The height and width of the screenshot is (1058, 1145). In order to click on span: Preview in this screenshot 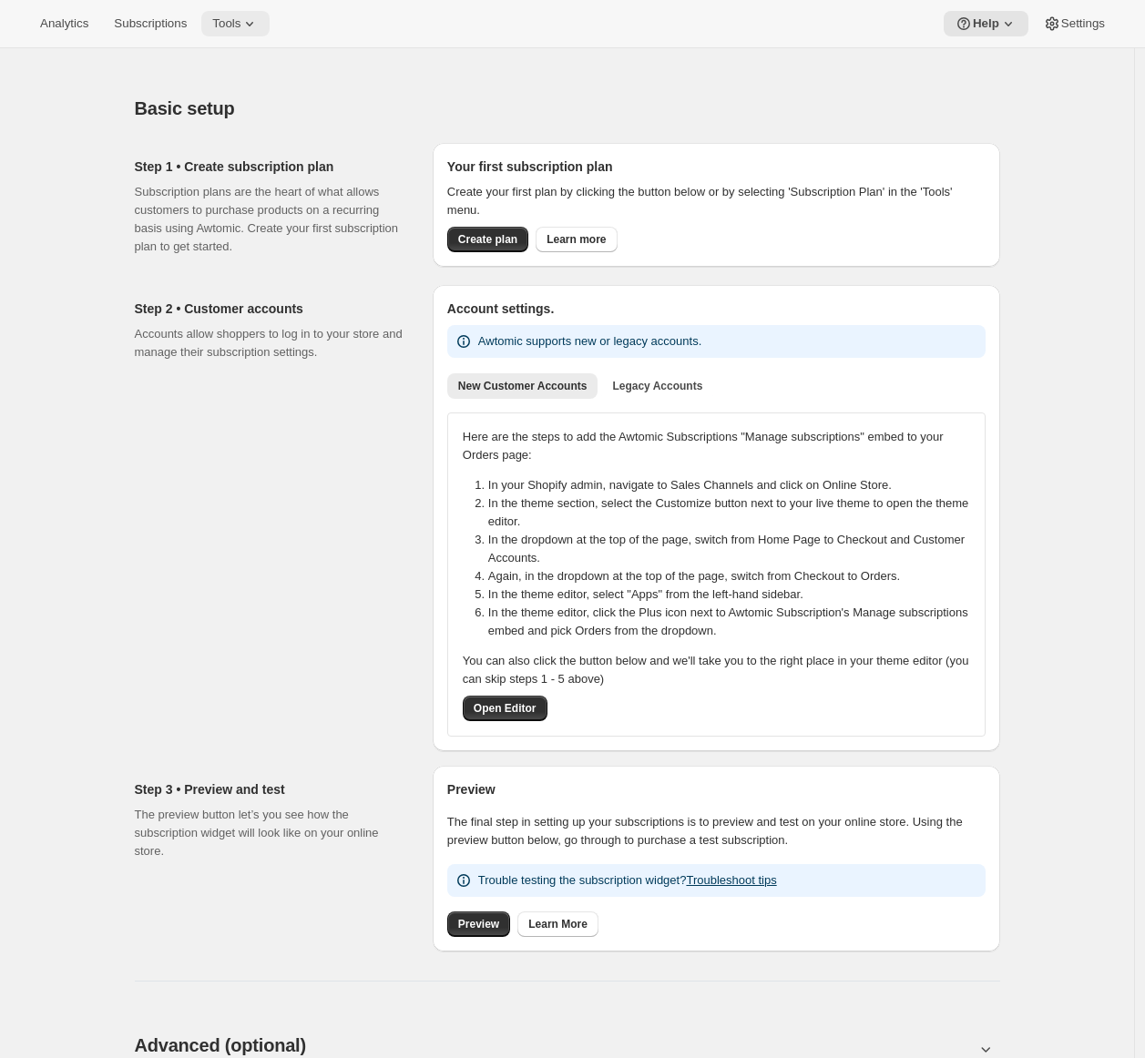, I will do `click(478, 924)`.